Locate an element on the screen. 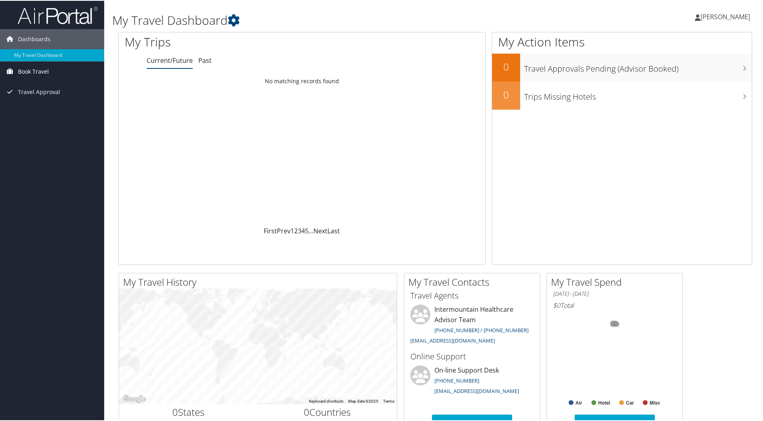 Image resolution: width=763 pixels, height=421 pixels. a: Terms (opens in new tab) is located at coordinates (389, 401).